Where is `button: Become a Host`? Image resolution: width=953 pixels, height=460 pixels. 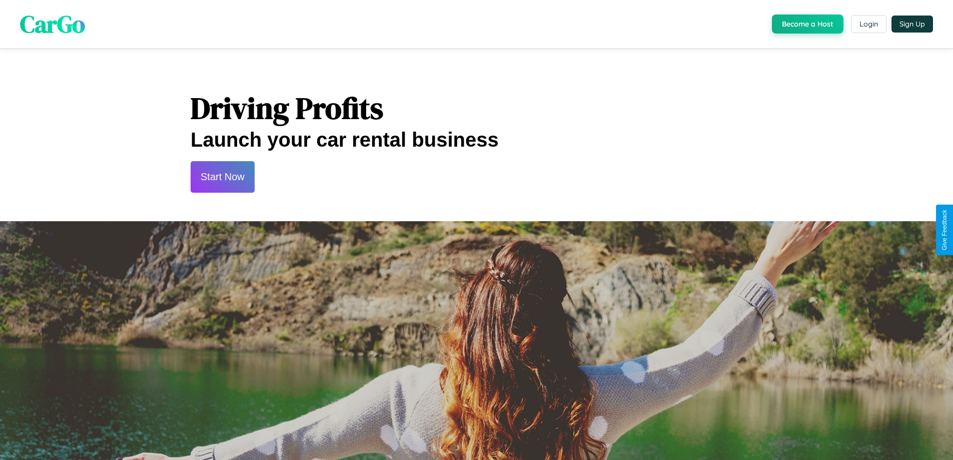 button: Become a Host is located at coordinates (808, 24).